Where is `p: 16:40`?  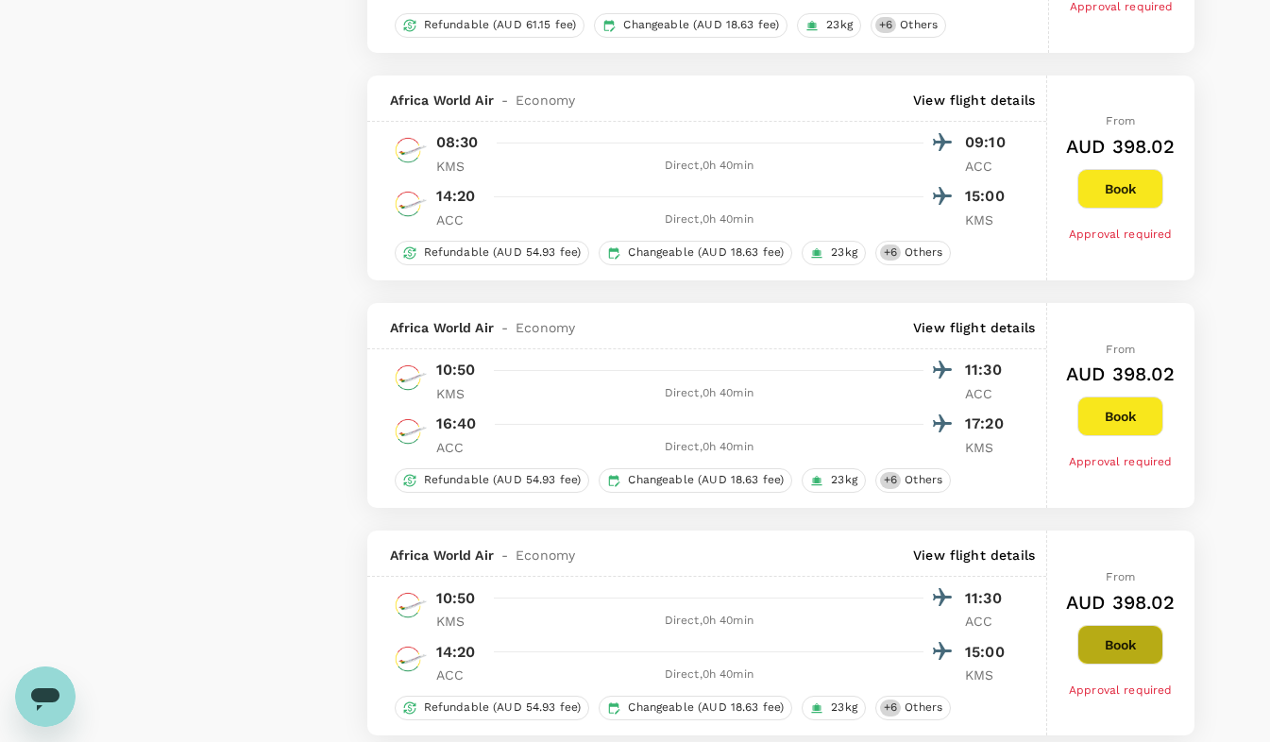 p: 16:40 is located at coordinates (456, 424).